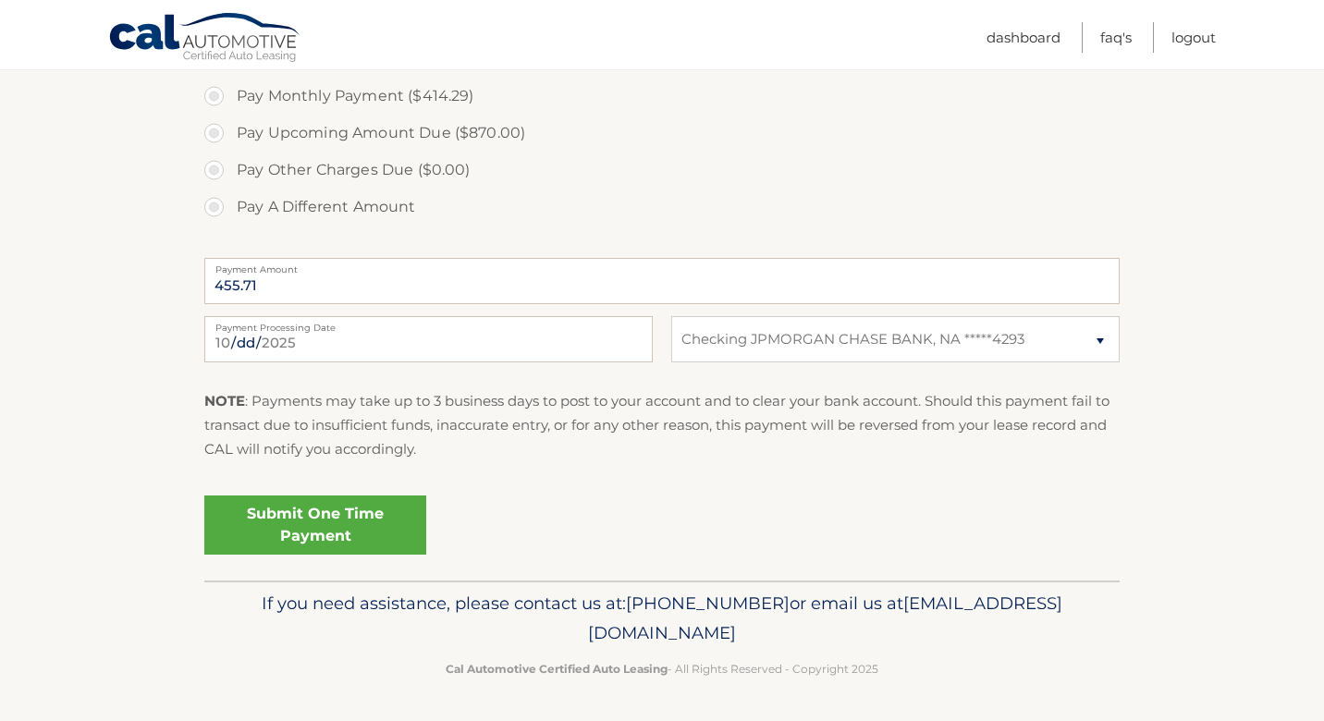  I want to click on a: Logout, so click(1193, 37).